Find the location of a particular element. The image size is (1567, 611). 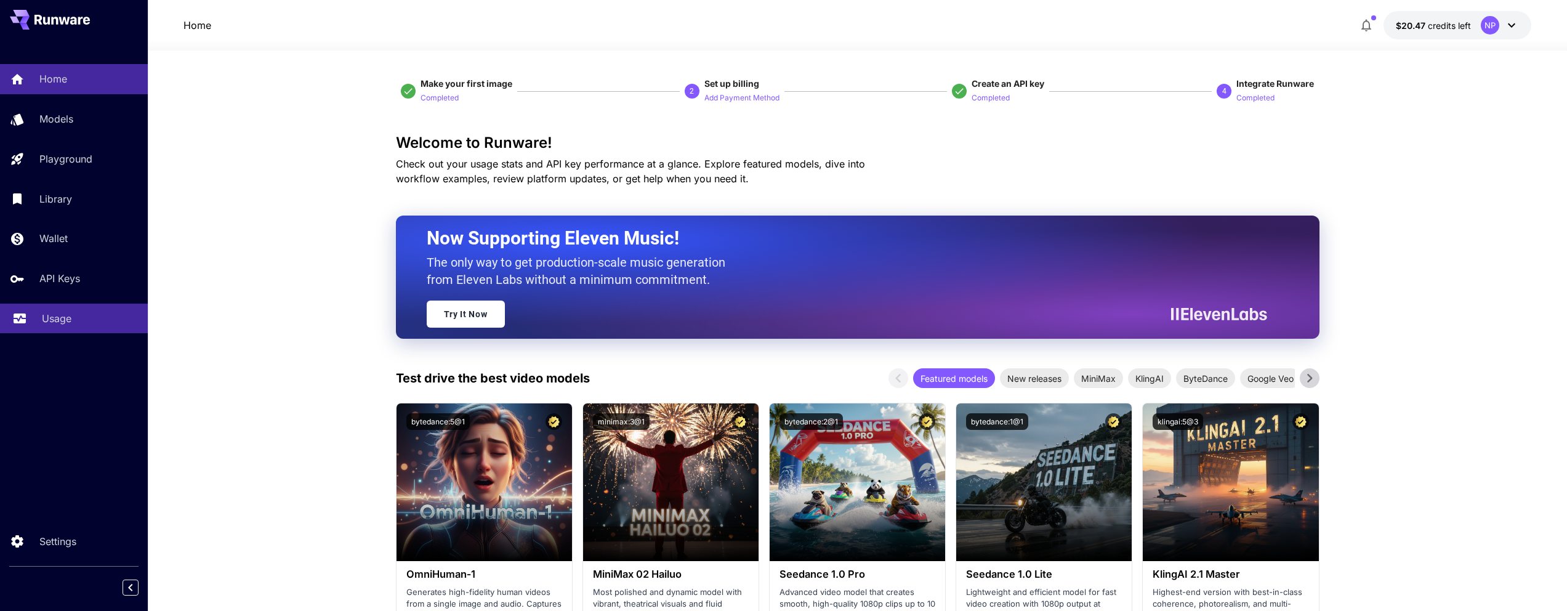

span: Check out your usage stats and API key performance at a glance. Explore featured models, dive int... is located at coordinates (631, 171).